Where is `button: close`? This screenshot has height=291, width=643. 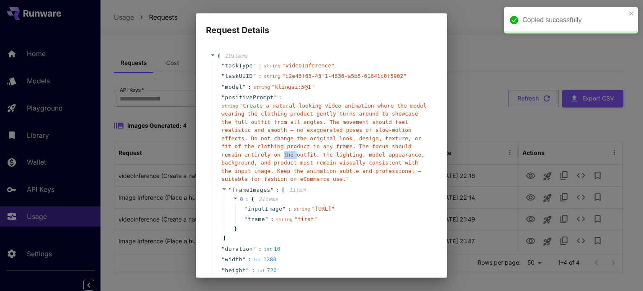
button: close is located at coordinates (632, 13).